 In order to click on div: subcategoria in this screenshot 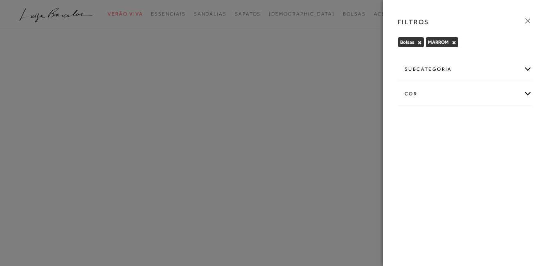, I will do `click(465, 69)`.